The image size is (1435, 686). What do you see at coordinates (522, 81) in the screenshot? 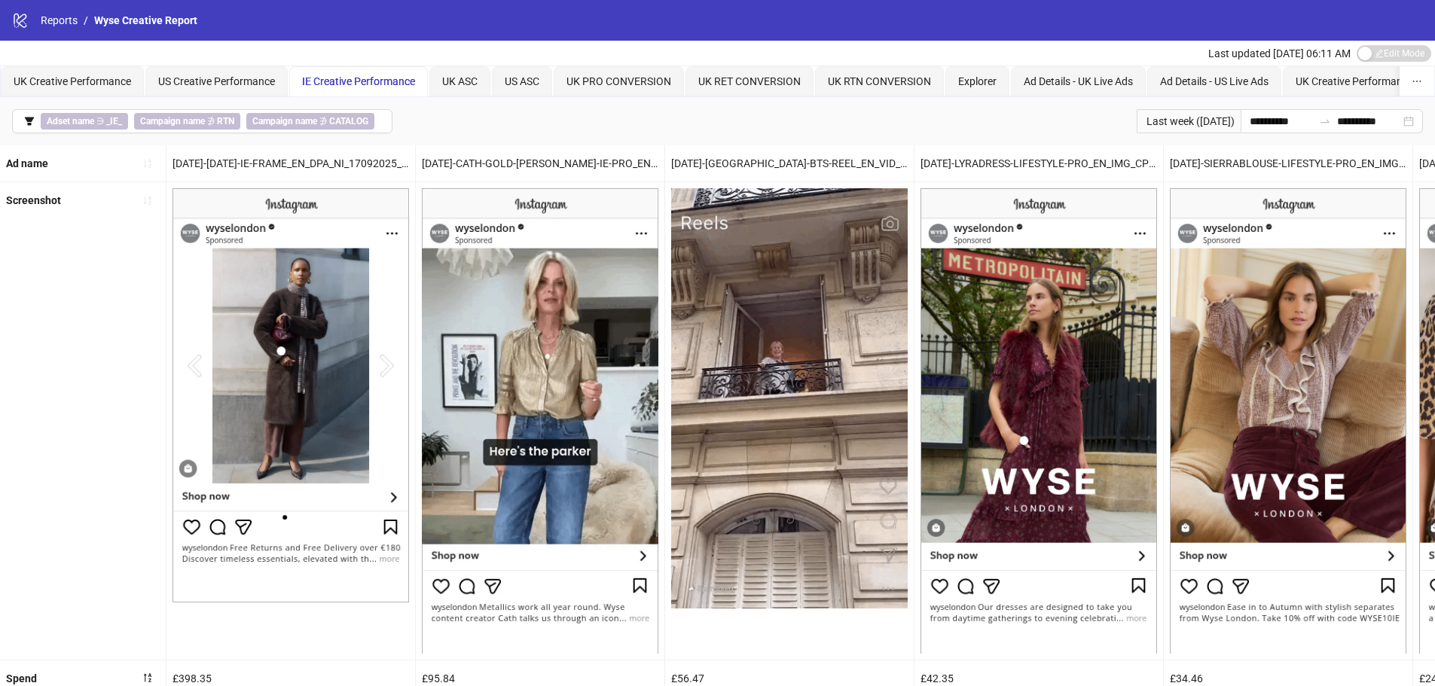
I see `span: US ASC` at bounding box center [522, 81].